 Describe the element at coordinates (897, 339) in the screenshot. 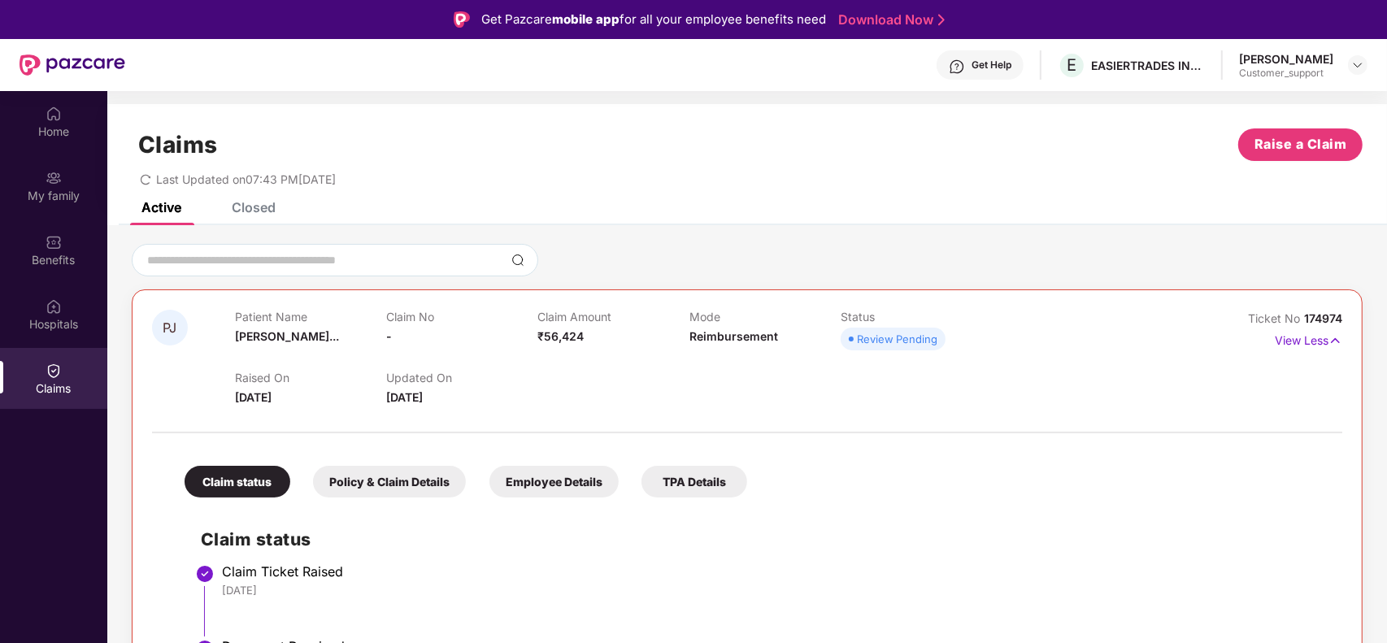

I see `div: Review Pending` at that location.